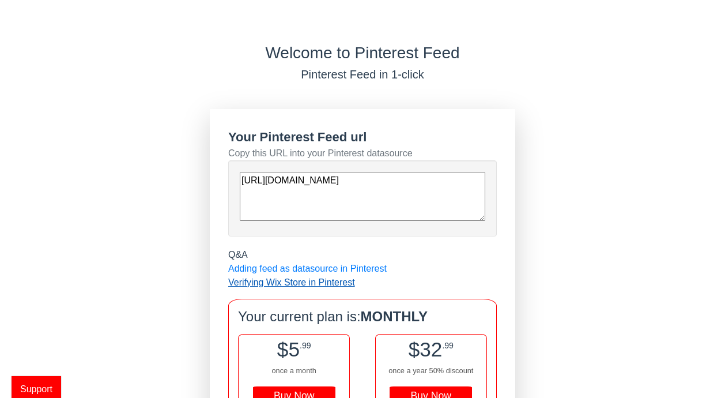 This screenshot has height=398, width=725. I want to click on span: $32, so click(425, 349).